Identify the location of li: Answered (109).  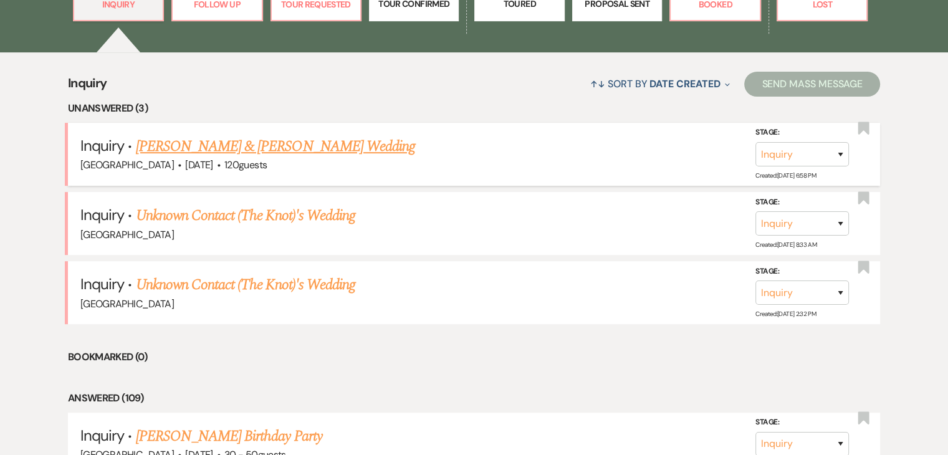
(474, 398).